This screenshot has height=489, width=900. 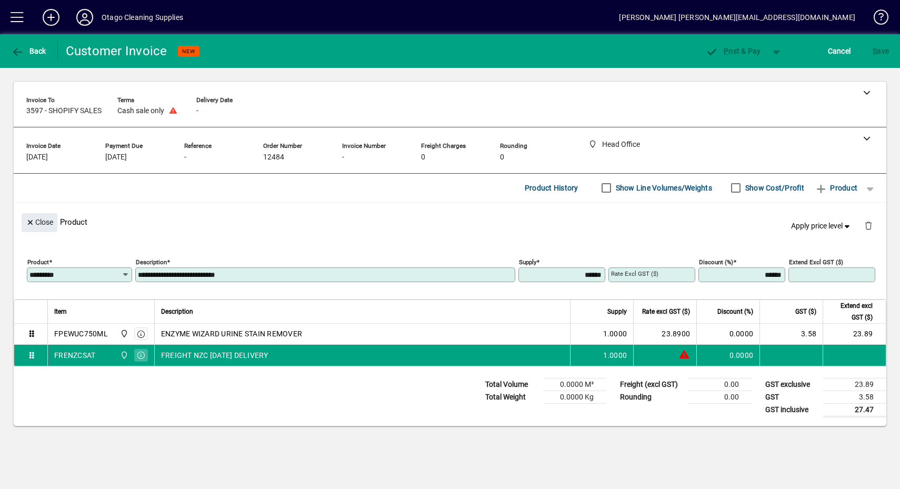 I want to click on span: ENZYME WIZARD URINE STAIN REMOVER, so click(x=232, y=334).